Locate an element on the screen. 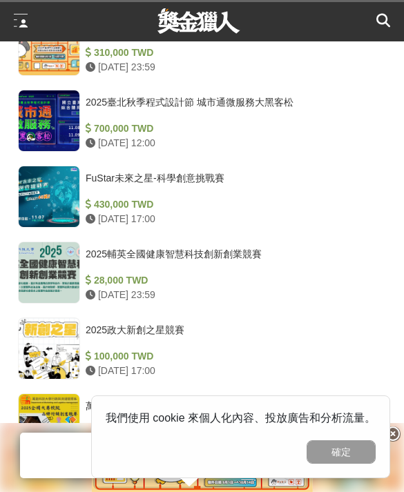  div: 2025臺北秋季程式設計節 城市通微服務大黑客松 is located at coordinates (233, 108).